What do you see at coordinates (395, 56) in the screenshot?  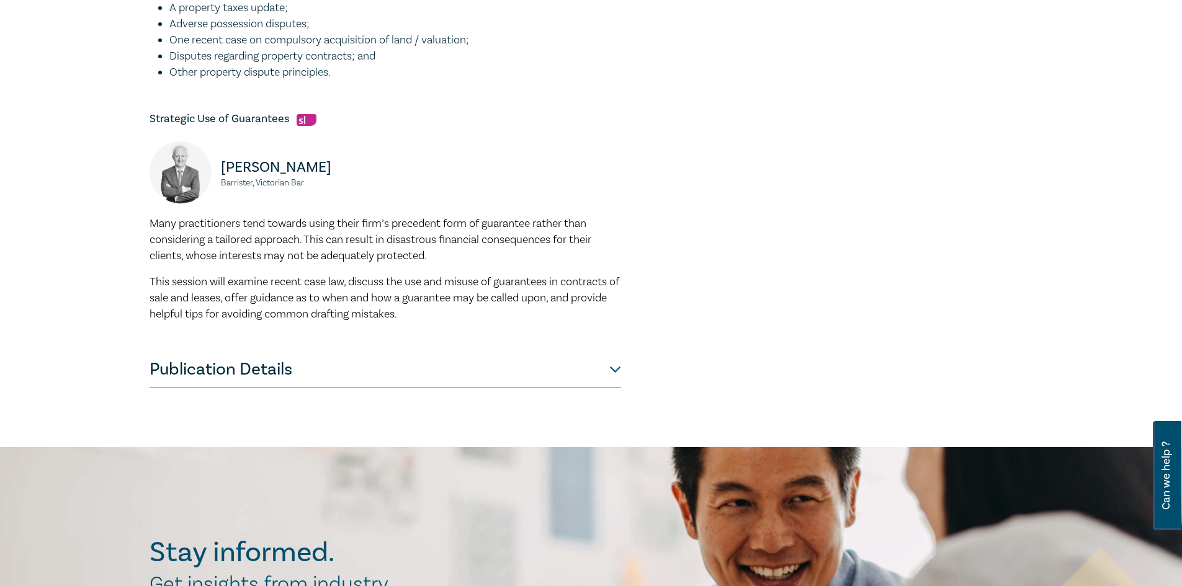 I see `li: Disputes regarding property contracts; and` at bounding box center [395, 56].